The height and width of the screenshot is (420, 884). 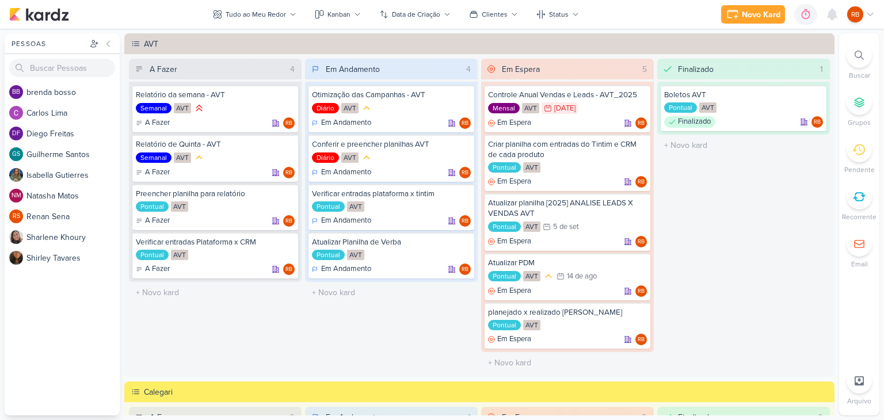 I want to click on p: RS, so click(x=16, y=216).